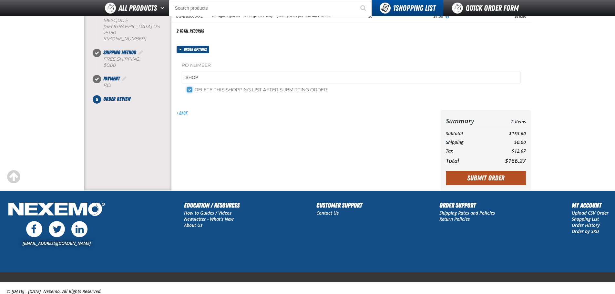 The width and height of the screenshot is (615, 294). I want to click on span: 10, so click(370, 16).